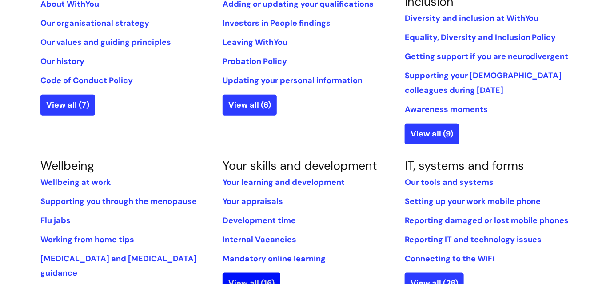  Describe the element at coordinates (62, 61) in the screenshot. I see `a: Our history` at that location.